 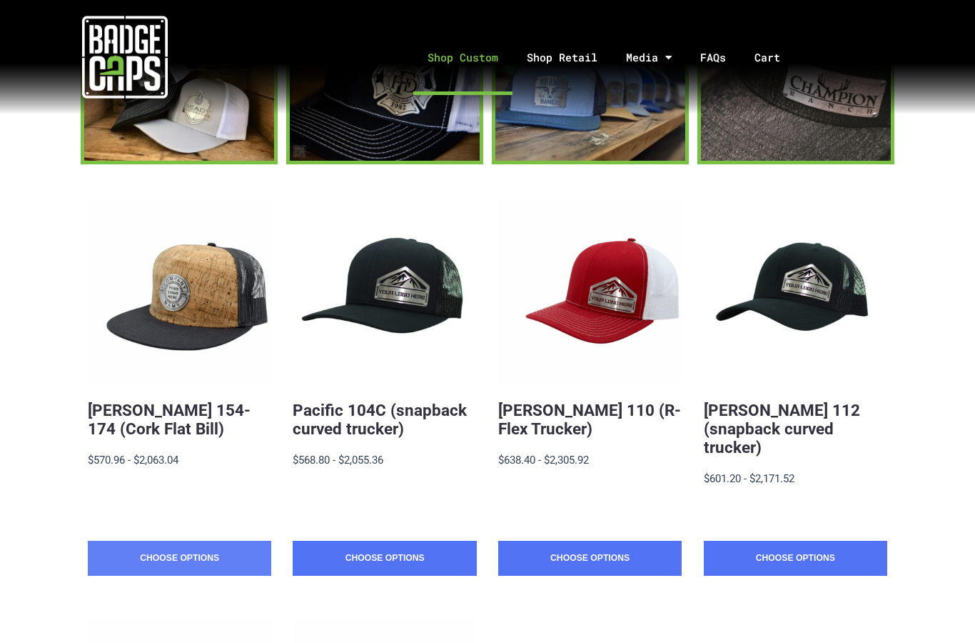 What do you see at coordinates (380, 419) in the screenshot?
I see `a: Pacific 104C (snapback curved trucker)` at bounding box center [380, 419].